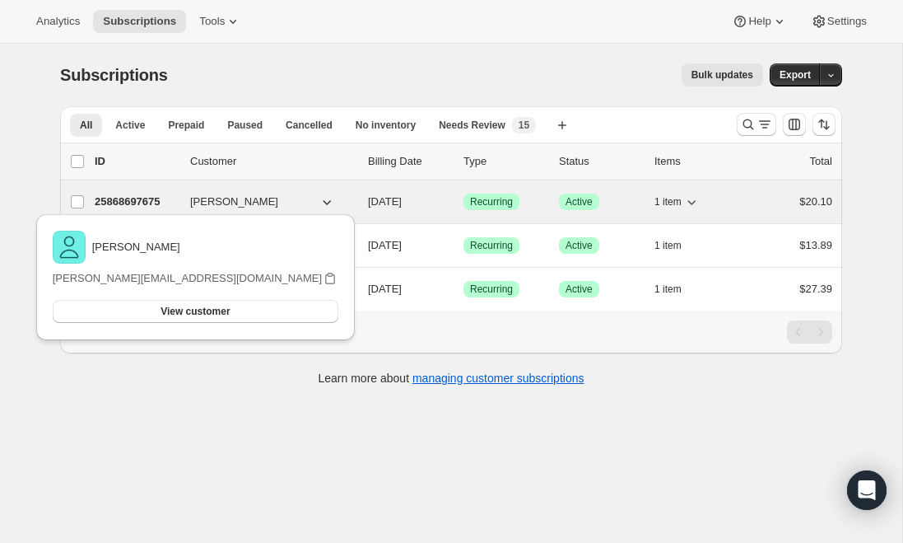 The width and height of the screenshot is (903, 543). I want to click on div: Type, so click(505, 161).